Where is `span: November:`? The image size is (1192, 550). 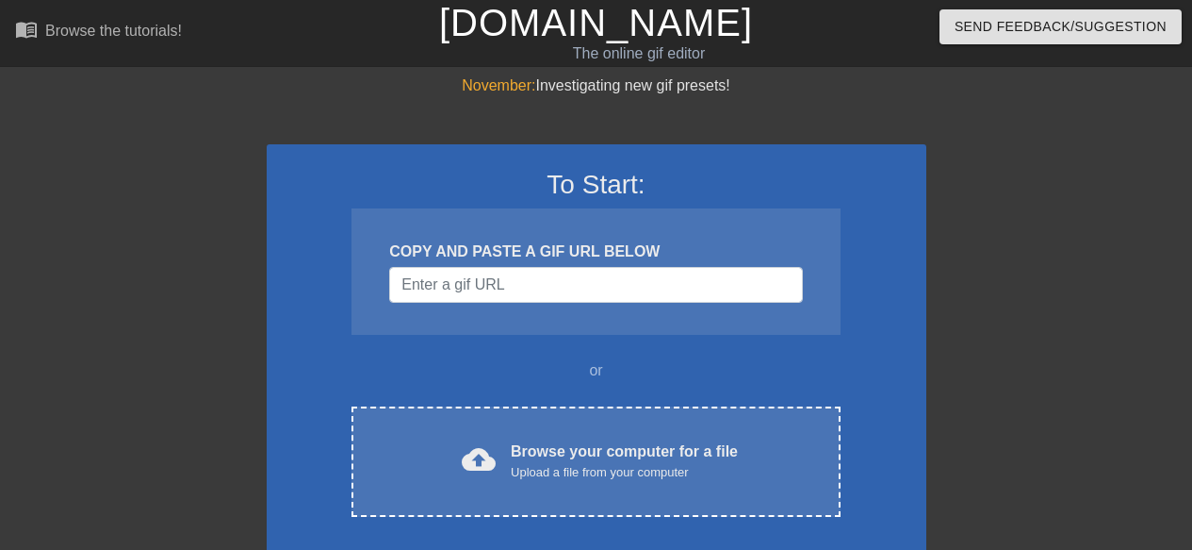
span: November: is located at coordinates (499, 85).